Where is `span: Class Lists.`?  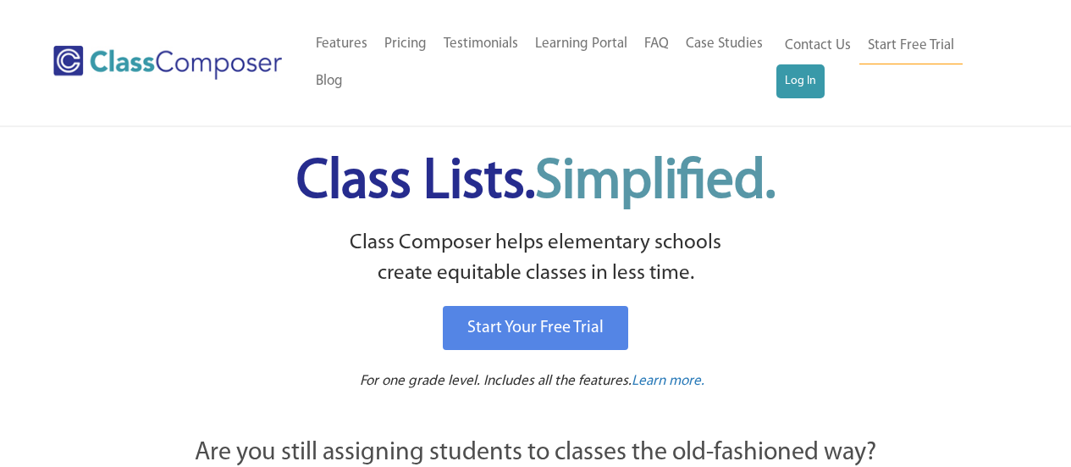
span: Class Lists. is located at coordinates (536, 182).